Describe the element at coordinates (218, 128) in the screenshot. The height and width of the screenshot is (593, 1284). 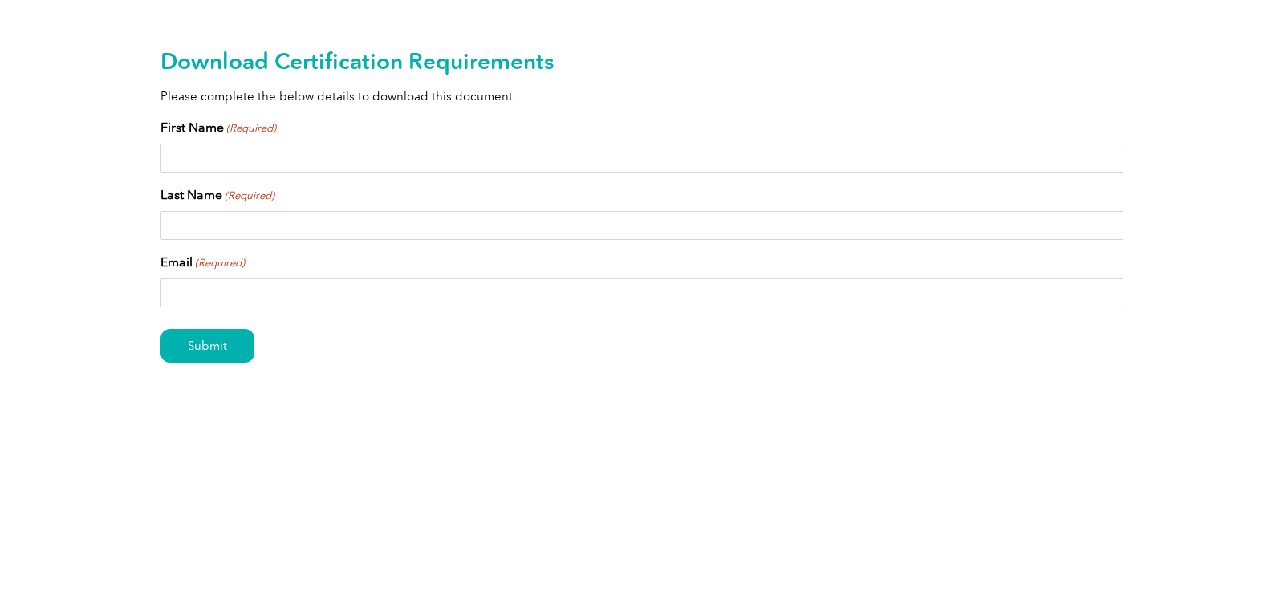
I see `label: First Name` at that location.